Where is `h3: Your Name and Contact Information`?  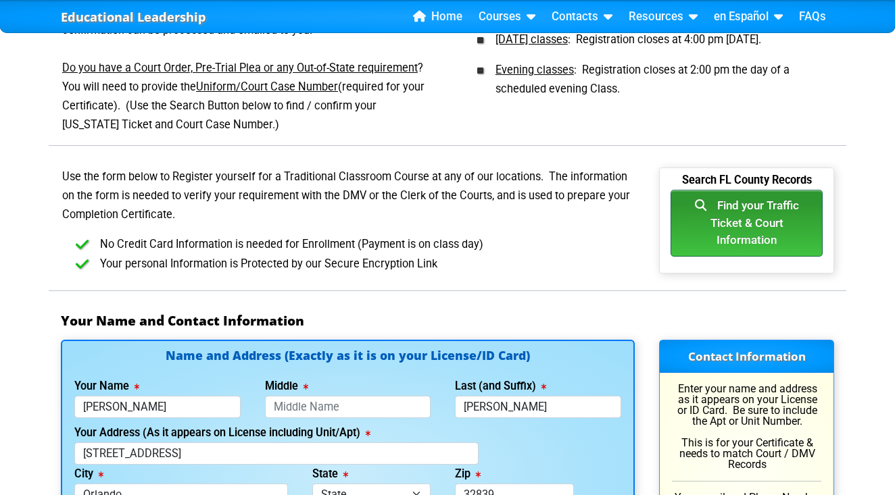
h3: Your Name and Contact Information is located at coordinates (448, 321).